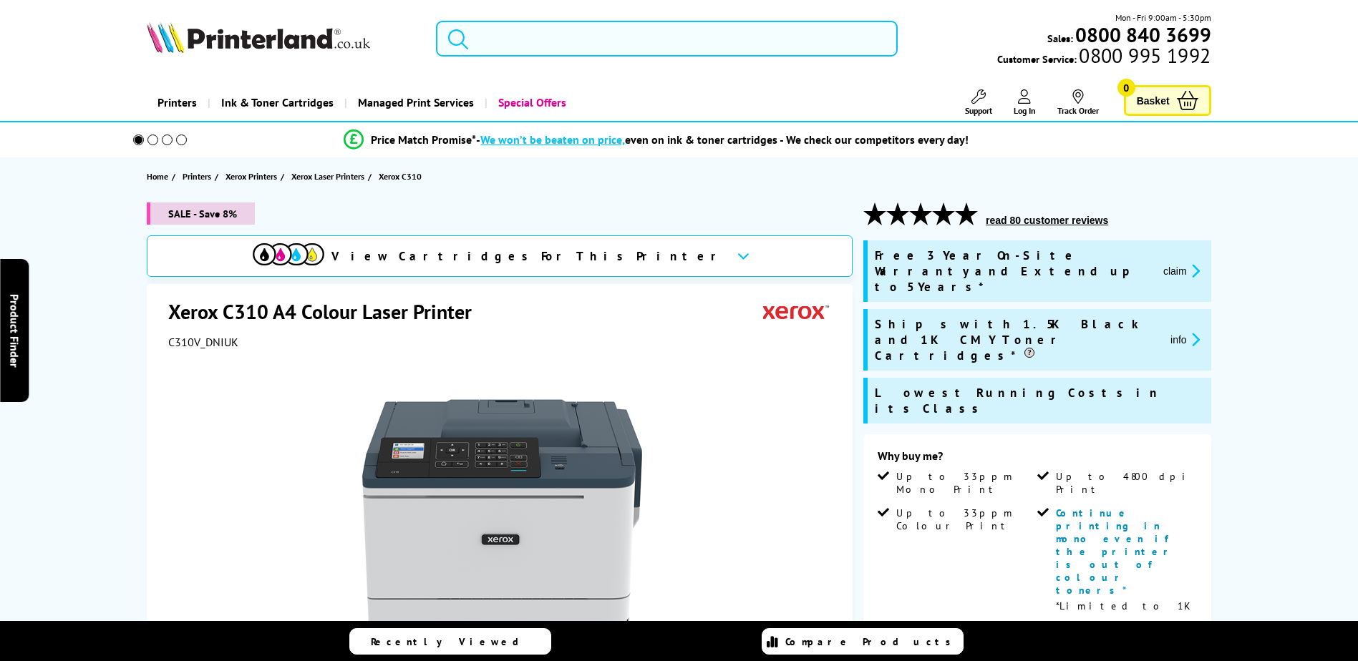  I want to click on a: Home, so click(159, 176).